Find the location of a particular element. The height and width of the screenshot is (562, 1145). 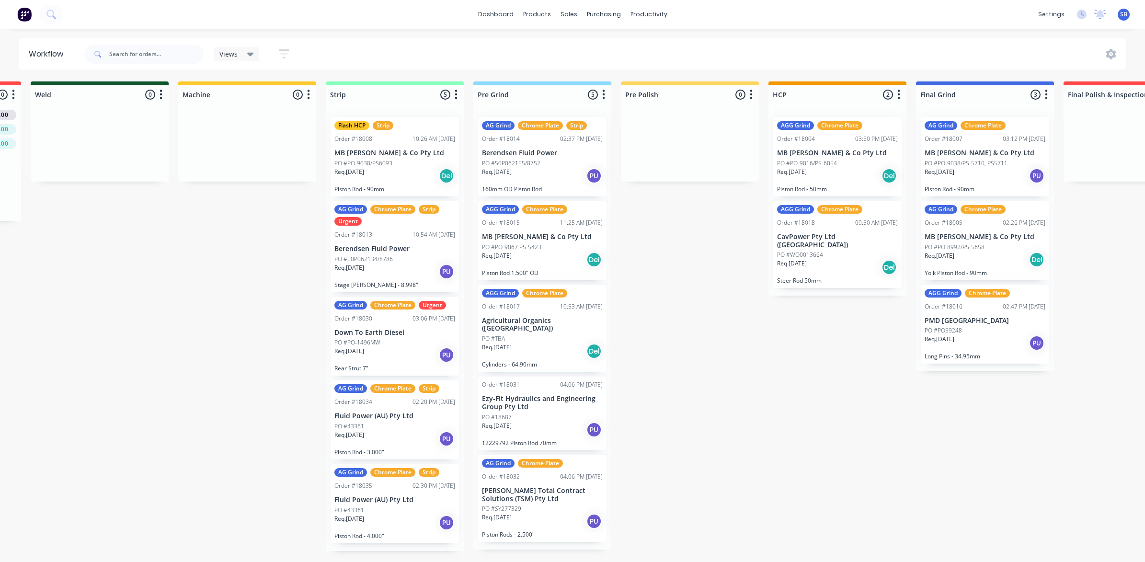

a: dashboard is located at coordinates (496, 14).